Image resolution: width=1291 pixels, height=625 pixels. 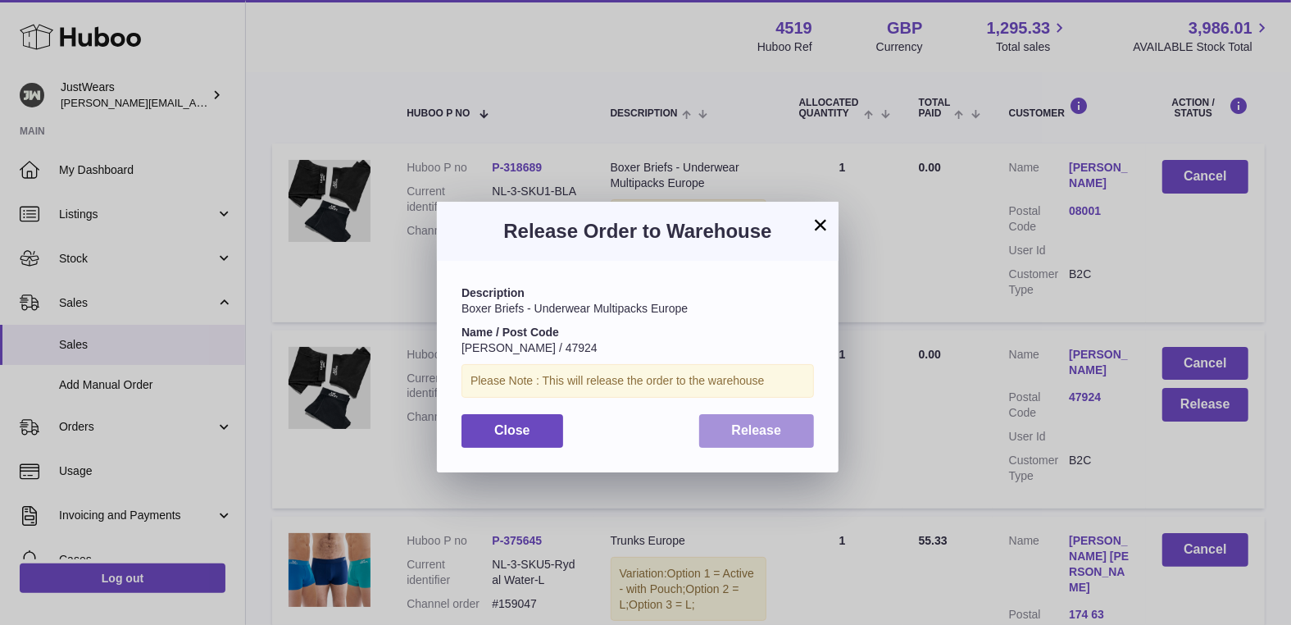 I want to click on span: Release, so click(x=757, y=430).